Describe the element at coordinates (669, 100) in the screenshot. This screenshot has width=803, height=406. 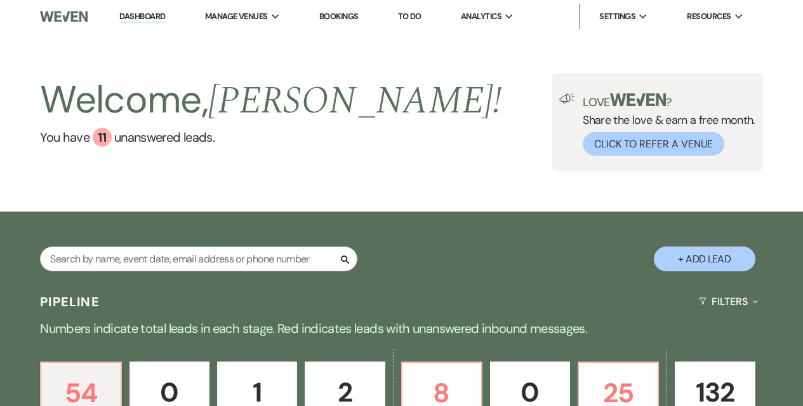
I see `p: Love ?` at that location.